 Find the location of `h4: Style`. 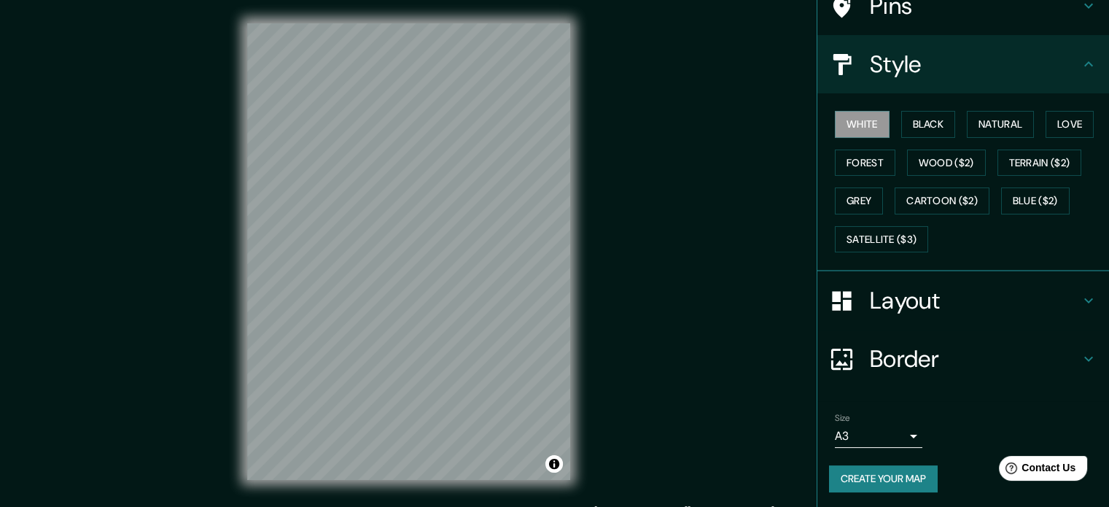

h4: Style is located at coordinates (975, 64).